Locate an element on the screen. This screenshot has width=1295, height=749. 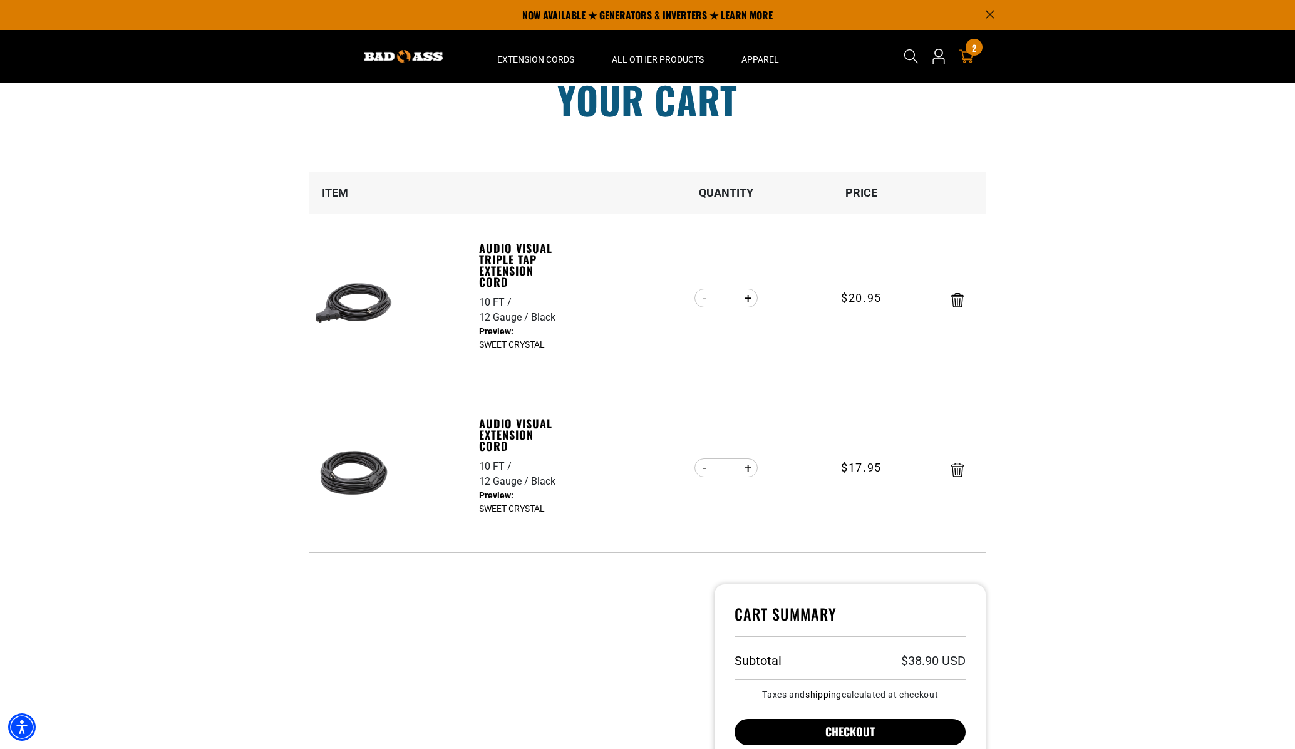
input: Quantity for Audio Visual Extension Cord is located at coordinates (726, 468).